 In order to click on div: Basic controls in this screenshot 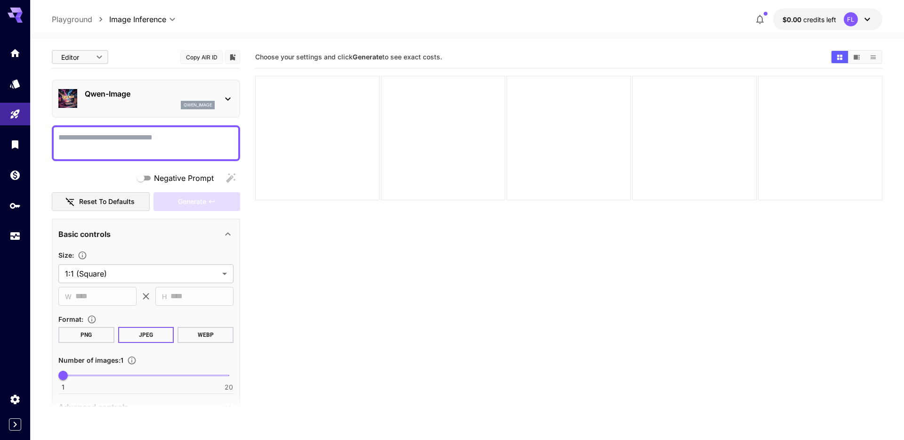, I will do `click(146, 234)`.